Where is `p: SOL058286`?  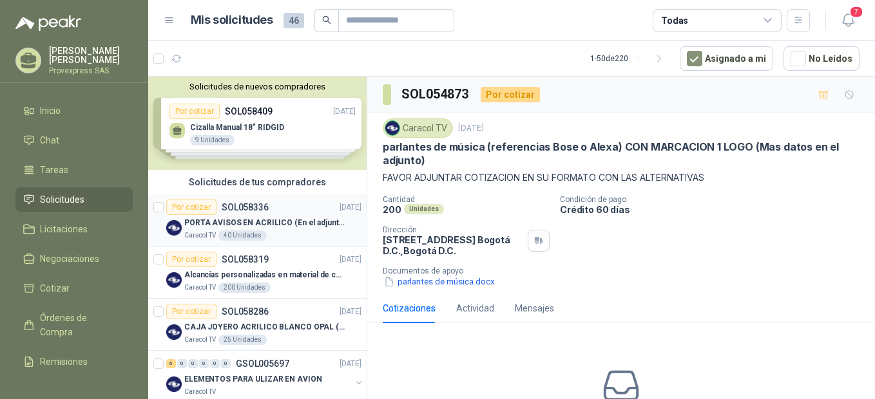
p: SOL058286 is located at coordinates (245, 312).